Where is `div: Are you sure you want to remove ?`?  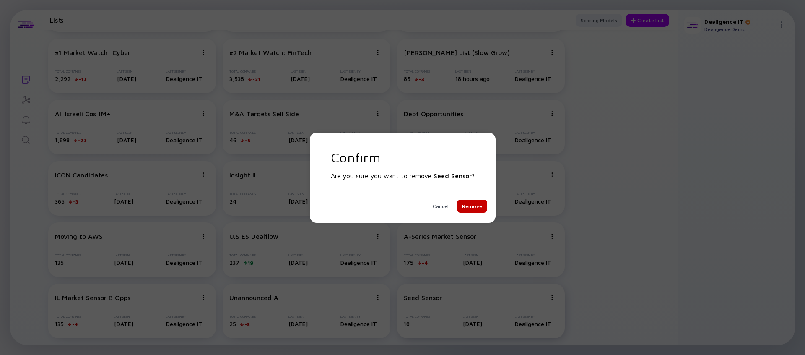 div: Are you sure you want to remove ? is located at coordinates (403, 176).